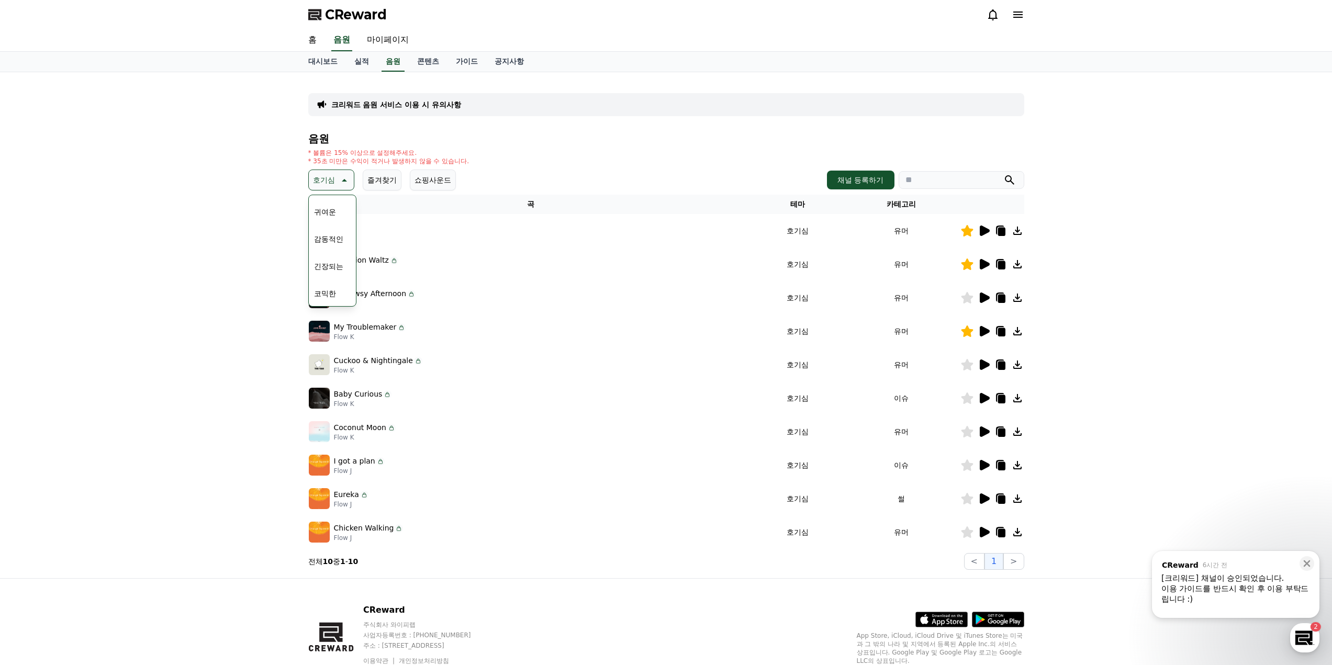 The height and width of the screenshot is (665, 1332). Describe the element at coordinates (102, 352) in the screenshot. I see `span: 대화` at that location.